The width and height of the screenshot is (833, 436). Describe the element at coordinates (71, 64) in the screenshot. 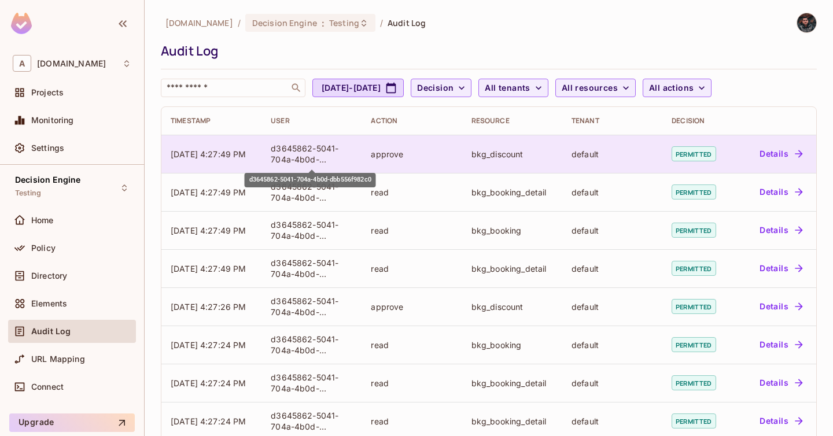

I see `span: Workspace: abclojistik.com` at that location.